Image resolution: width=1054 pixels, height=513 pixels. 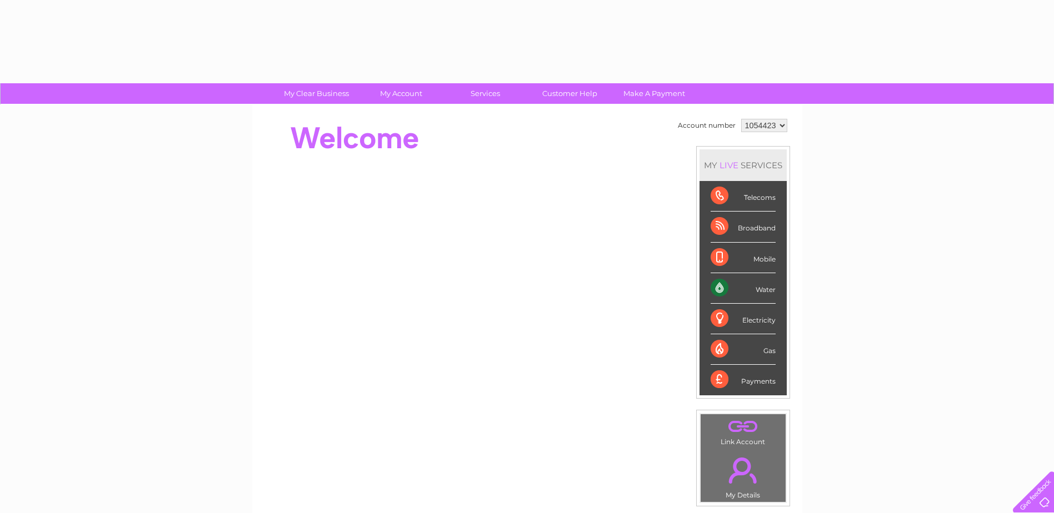 I want to click on div: Gas, so click(x=743, y=349).